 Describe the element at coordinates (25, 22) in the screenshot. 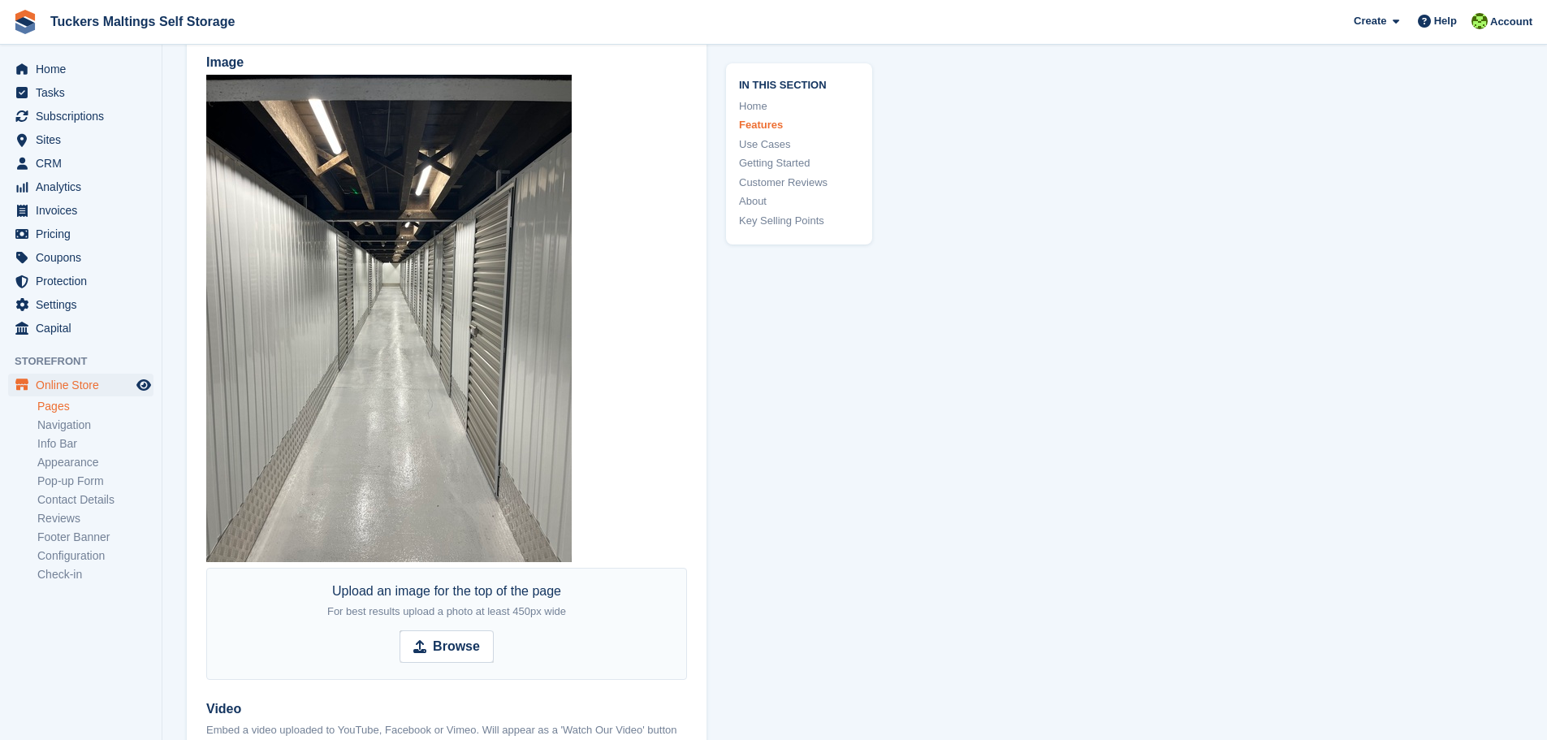

I see `img: stora-icon-8386f47178a22dfd0bd8f6a31ec36ba5ce8667c1dd55bd0f319d3a0aa187defe.svg` at that location.